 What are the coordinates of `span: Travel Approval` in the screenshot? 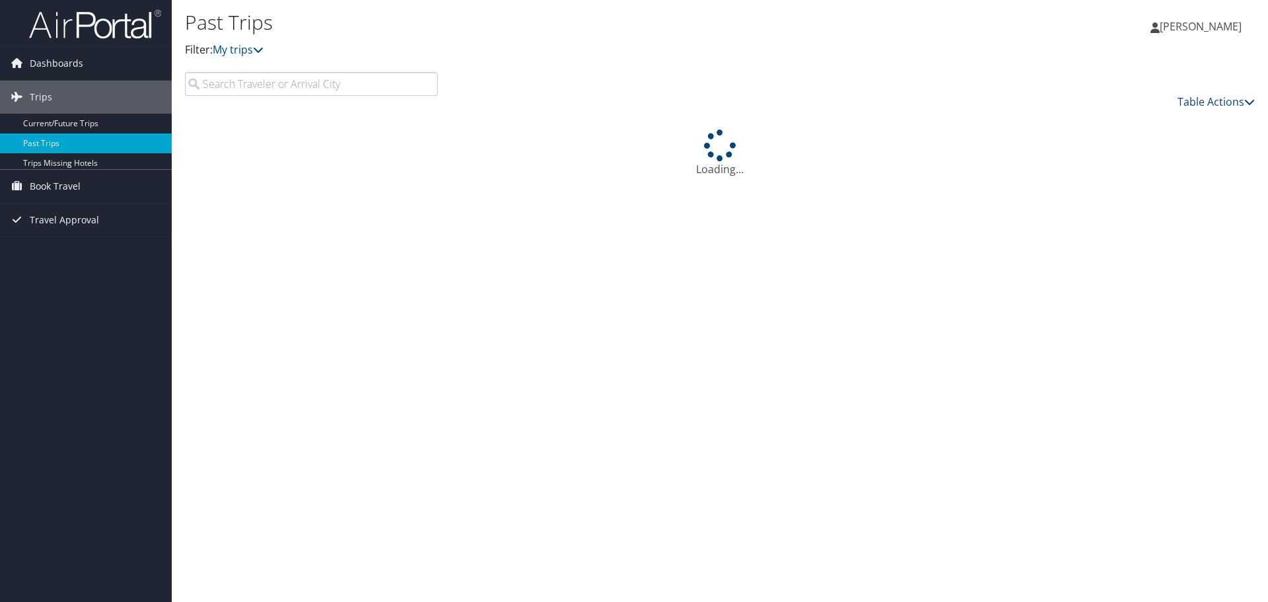 It's located at (64, 220).